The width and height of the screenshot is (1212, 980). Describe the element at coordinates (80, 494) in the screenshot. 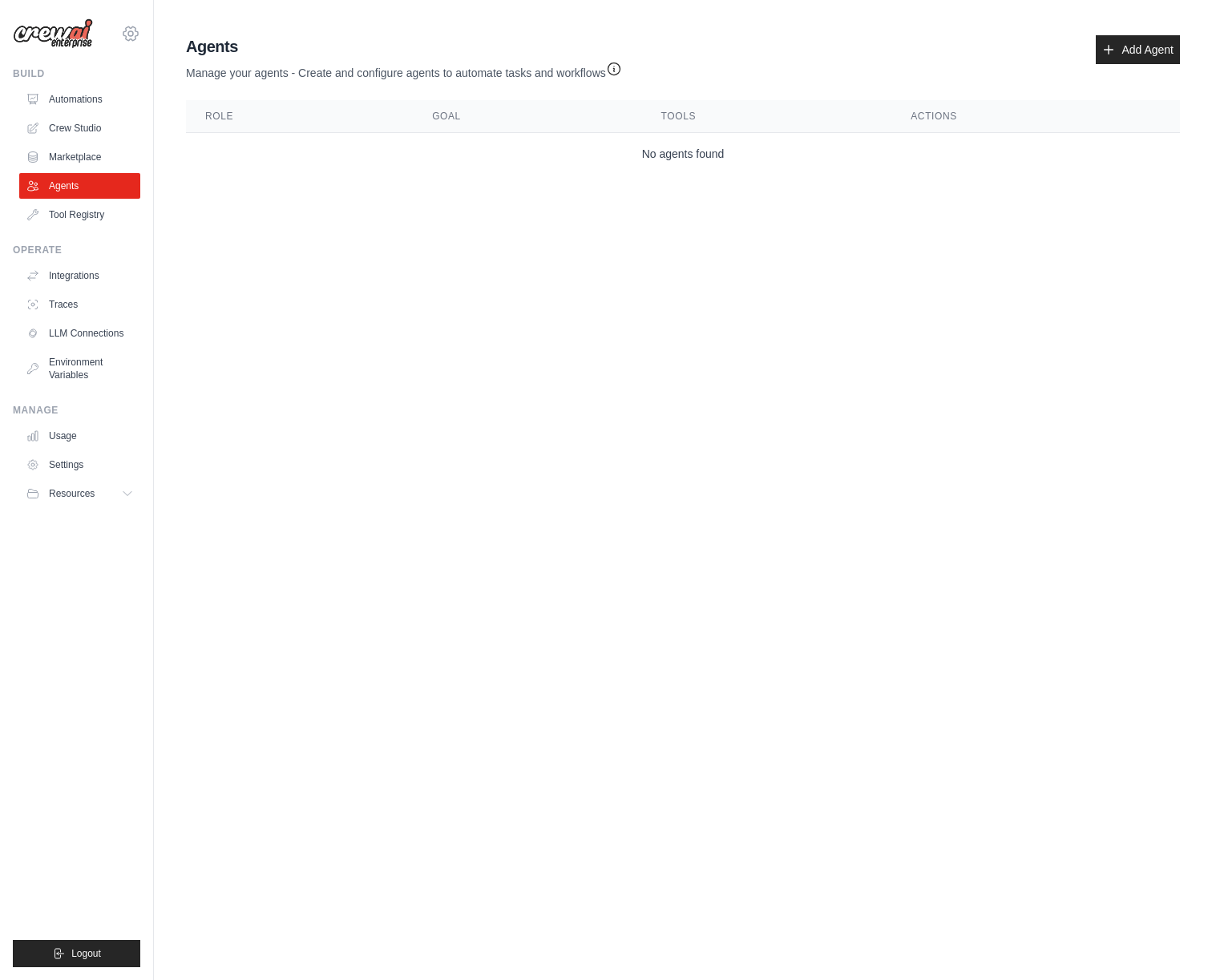

I see `button: Resources` at that location.